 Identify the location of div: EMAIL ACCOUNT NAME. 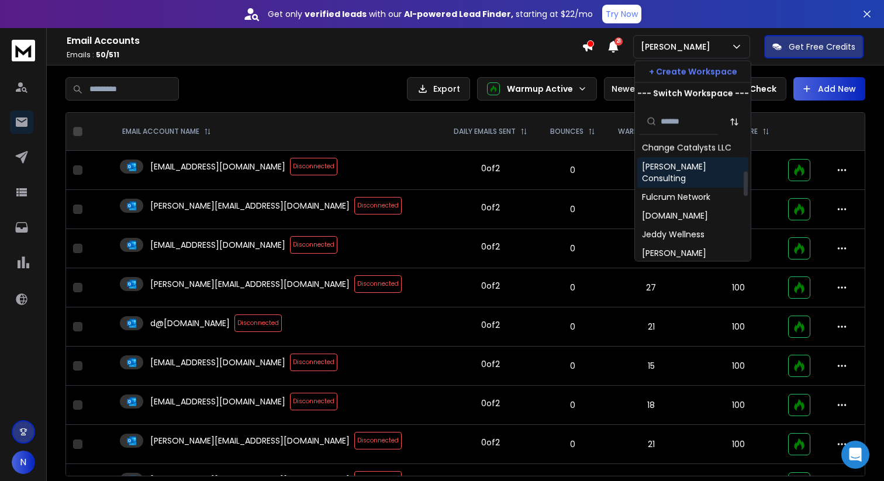
(167, 131).